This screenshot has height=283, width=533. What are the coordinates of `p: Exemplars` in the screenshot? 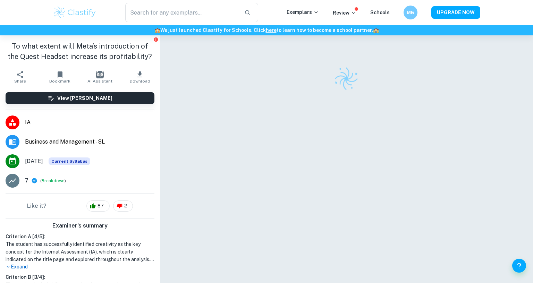 It's located at (303, 12).